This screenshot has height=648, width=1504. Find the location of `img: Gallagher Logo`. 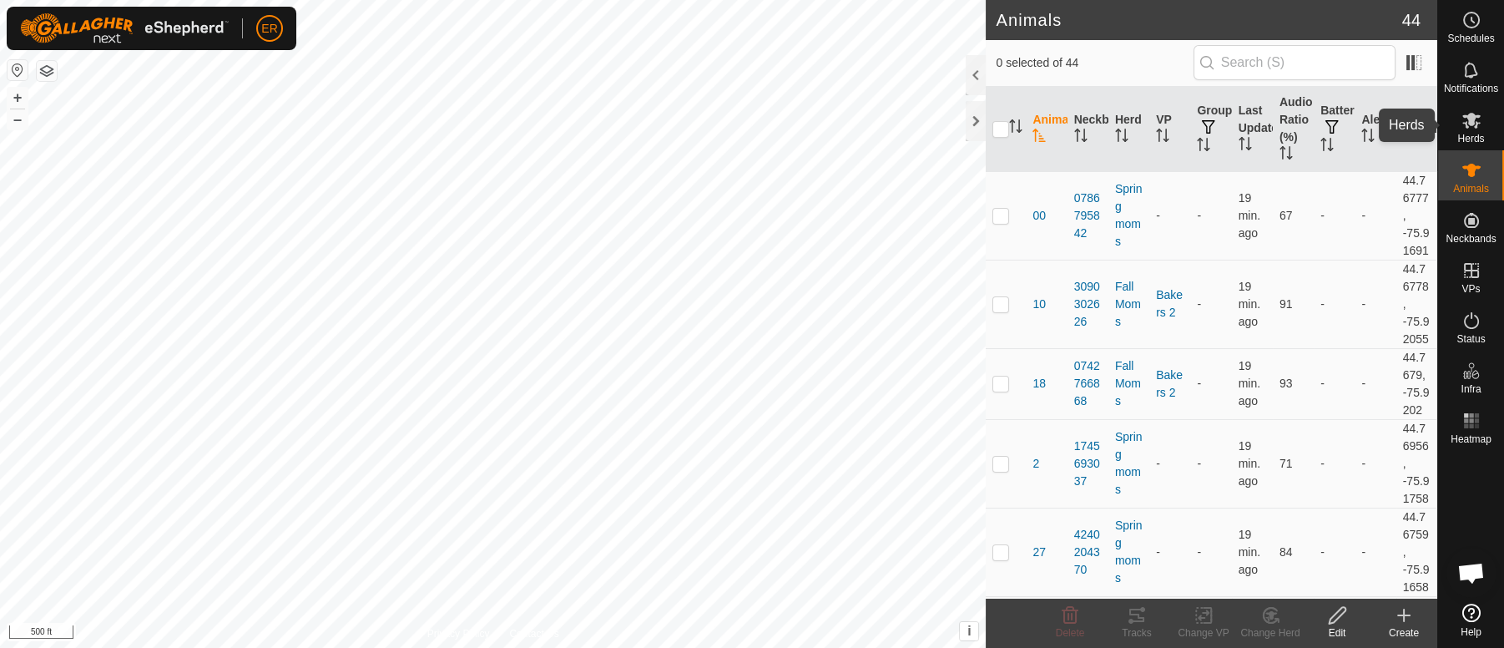

img: Gallagher Logo is located at coordinates (124, 28).